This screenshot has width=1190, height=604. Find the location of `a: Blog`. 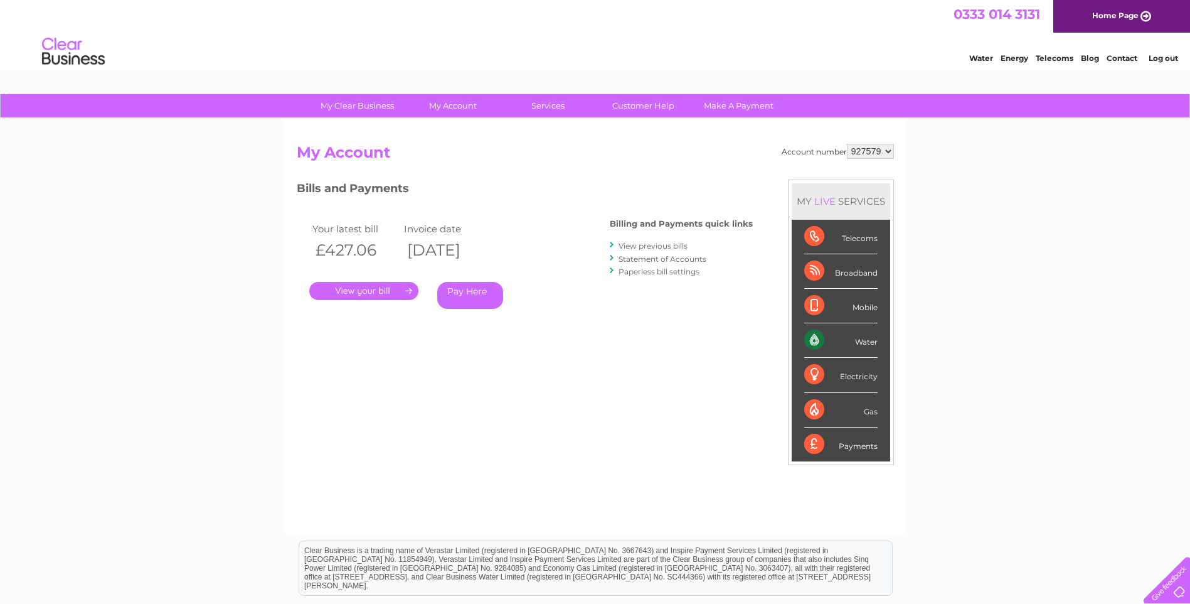

a: Blog is located at coordinates (1090, 58).